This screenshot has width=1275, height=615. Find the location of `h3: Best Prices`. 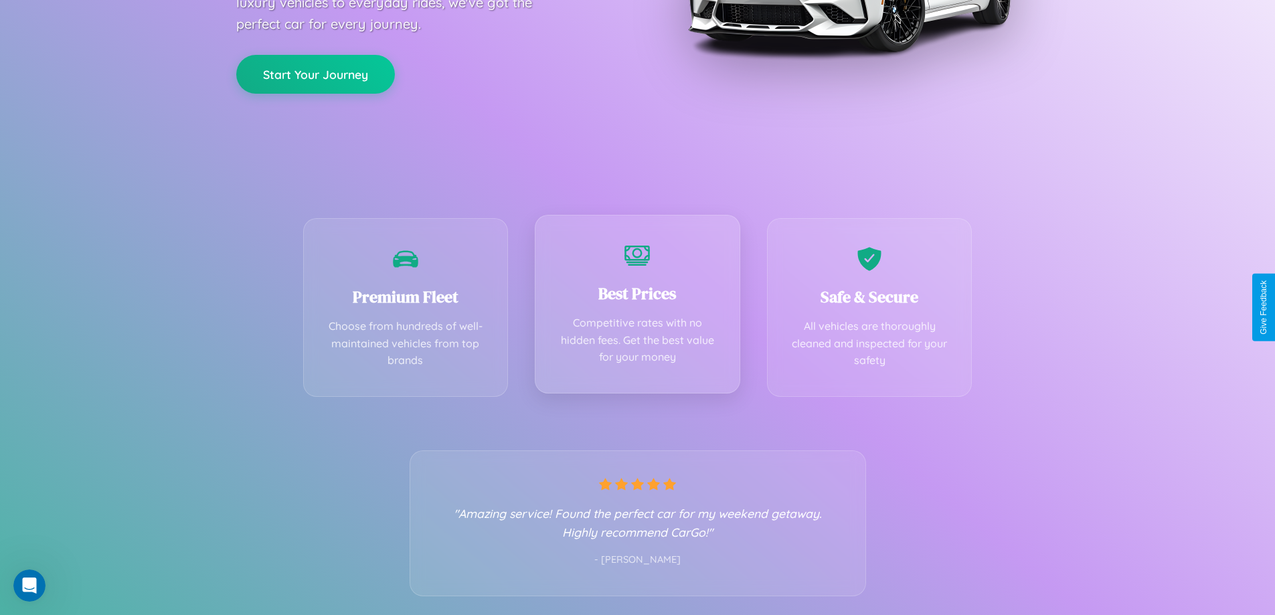

h3: Best Prices is located at coordinates (637, 293).